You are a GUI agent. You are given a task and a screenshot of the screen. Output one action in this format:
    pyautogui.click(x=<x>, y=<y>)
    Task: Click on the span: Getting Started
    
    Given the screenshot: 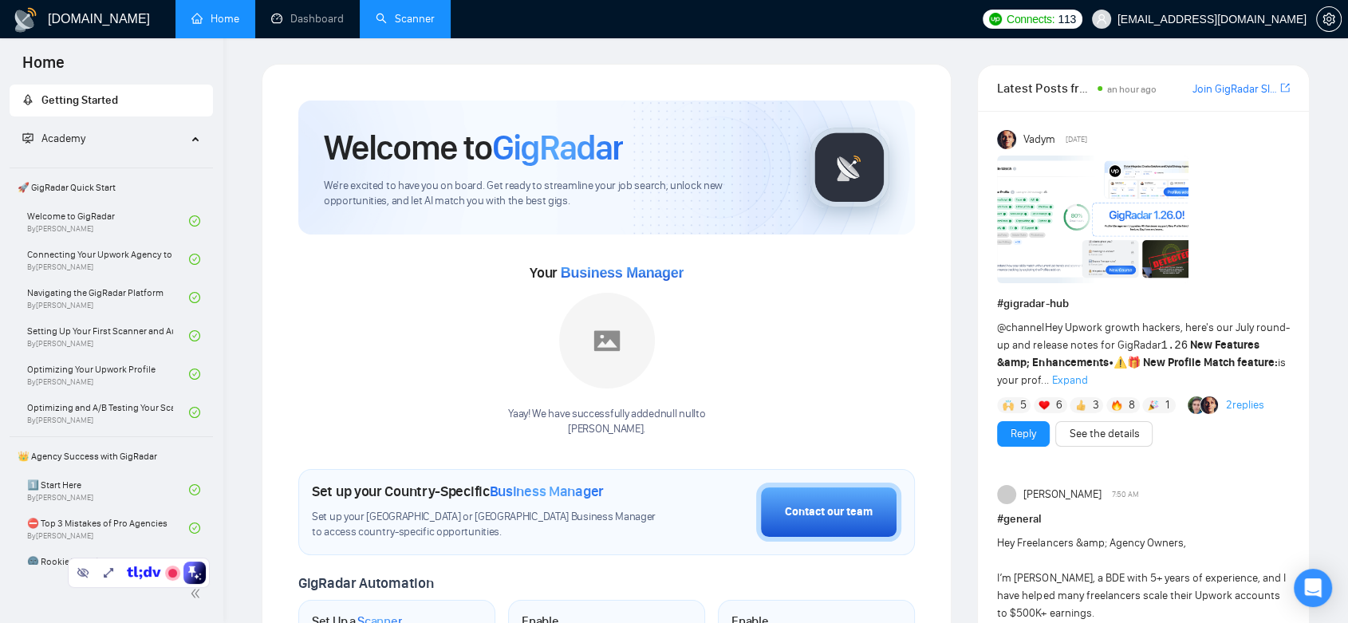 What is the action you would take?
    pyautogui.click(x=80, y=100)
    